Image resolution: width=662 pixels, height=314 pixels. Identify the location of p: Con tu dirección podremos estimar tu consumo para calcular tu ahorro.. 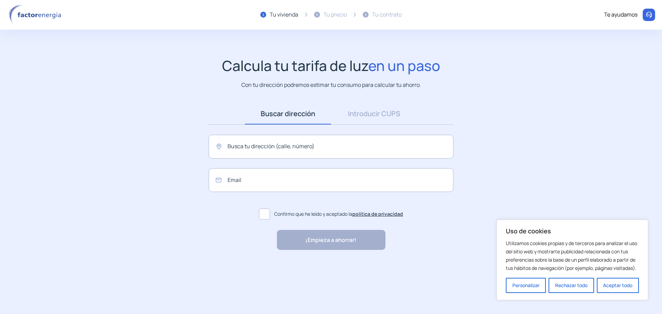
(331, 85).